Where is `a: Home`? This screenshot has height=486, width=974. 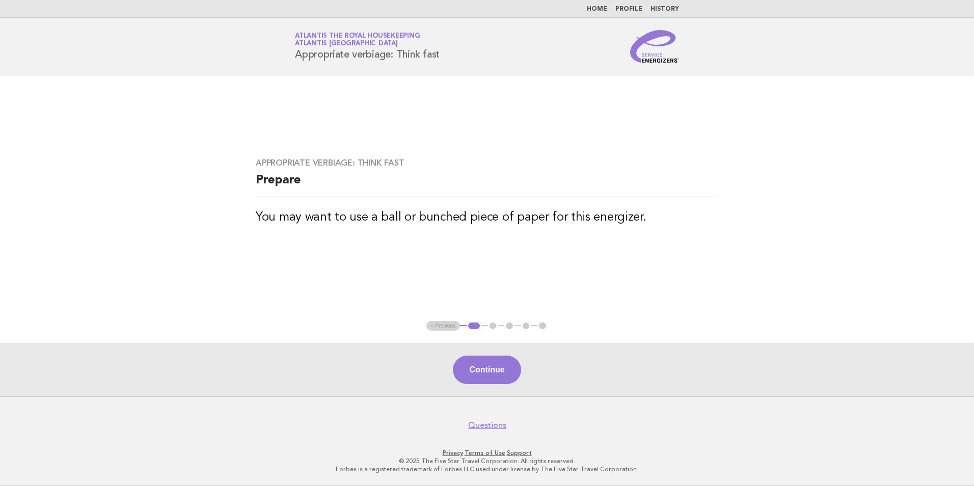
a: Home is located at coordinates (597, 9).